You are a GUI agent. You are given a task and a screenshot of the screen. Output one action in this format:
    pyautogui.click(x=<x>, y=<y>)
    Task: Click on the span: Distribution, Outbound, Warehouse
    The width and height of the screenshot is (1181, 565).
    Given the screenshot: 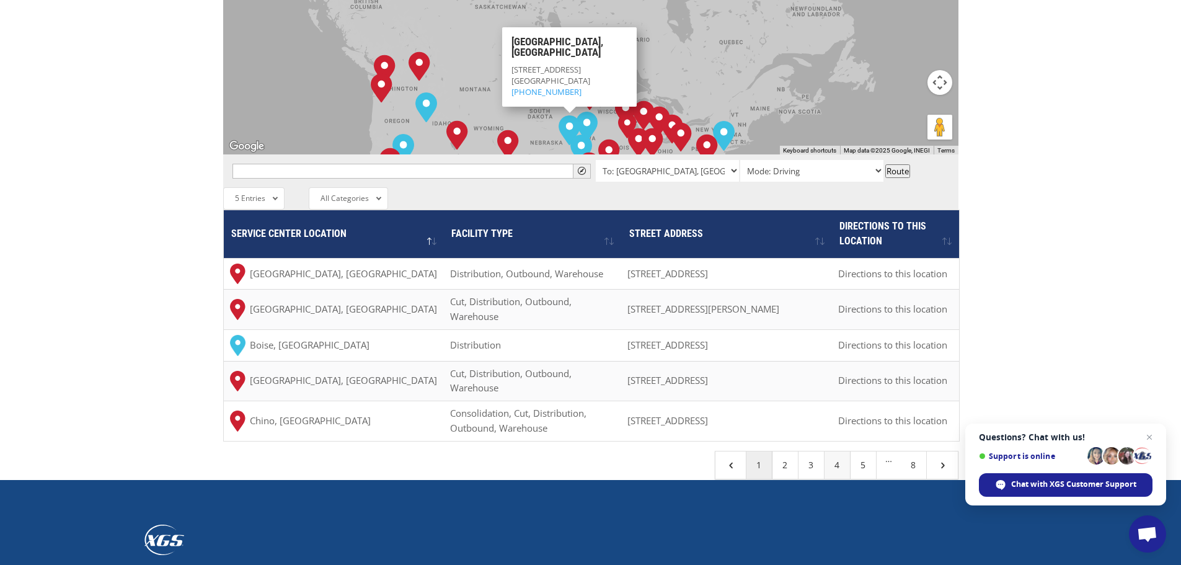 What is the action you would take?
    pyautogui.click(x=526, y=273)
    